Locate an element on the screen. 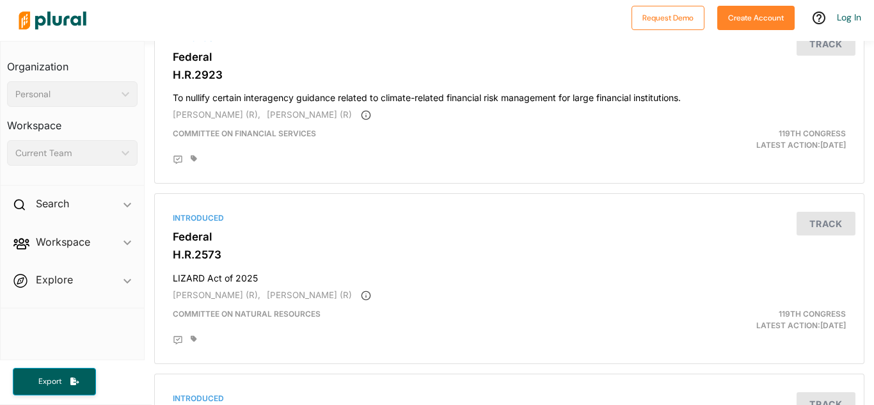  div: Current Team is located at coordinates (66, 153).